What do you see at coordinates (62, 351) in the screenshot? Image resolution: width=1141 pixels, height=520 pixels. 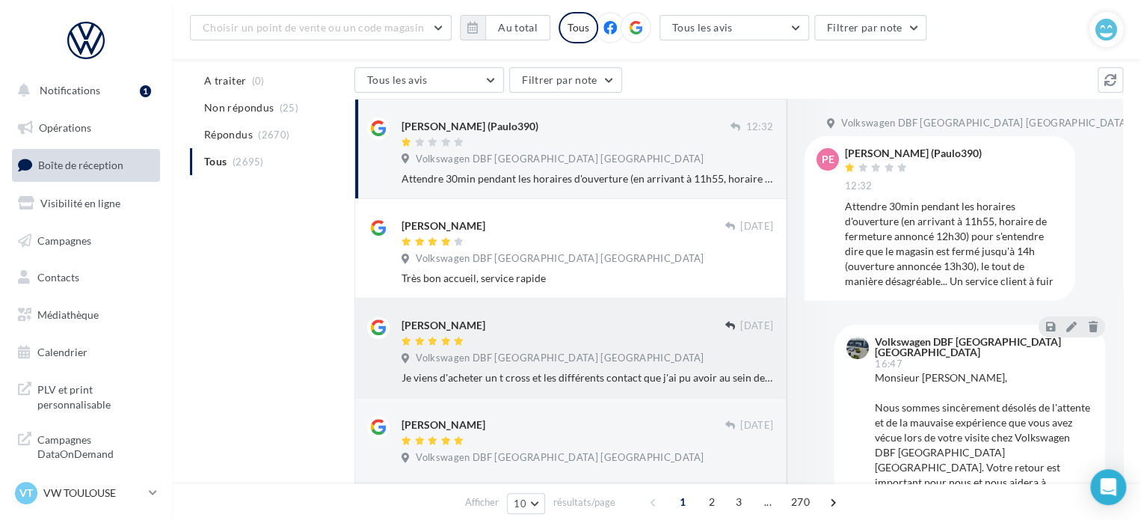 I see `span: Calendrier` at bounding box center [62, 351].